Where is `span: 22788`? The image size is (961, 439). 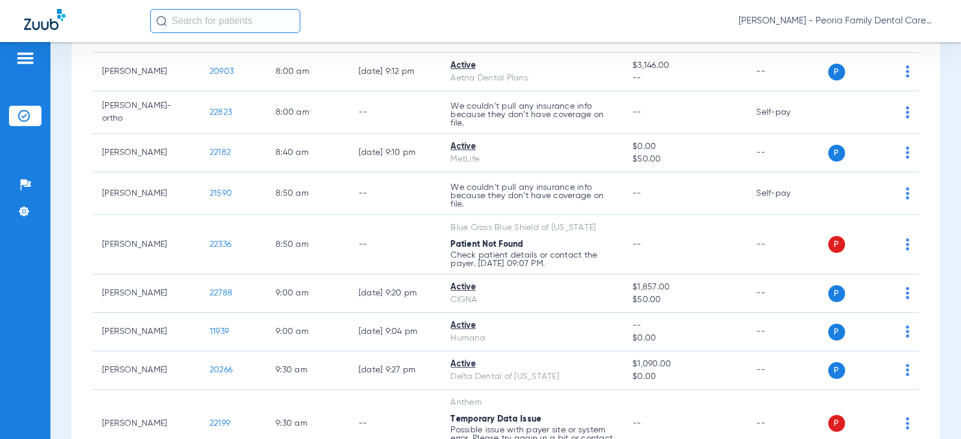 span: 22788 is located at coordinates (221, 293).